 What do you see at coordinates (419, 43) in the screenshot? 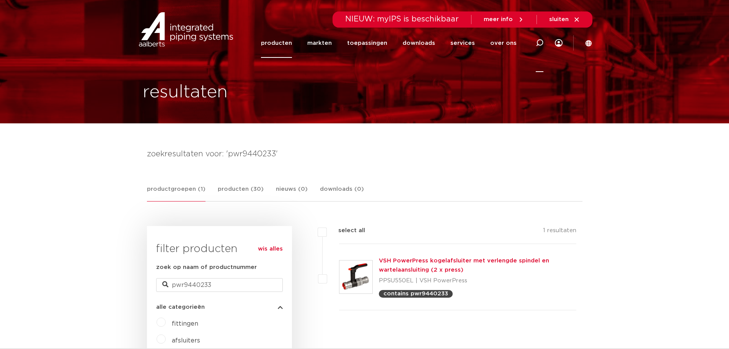
I see `a: downloads` at bounding box center [419, 43].